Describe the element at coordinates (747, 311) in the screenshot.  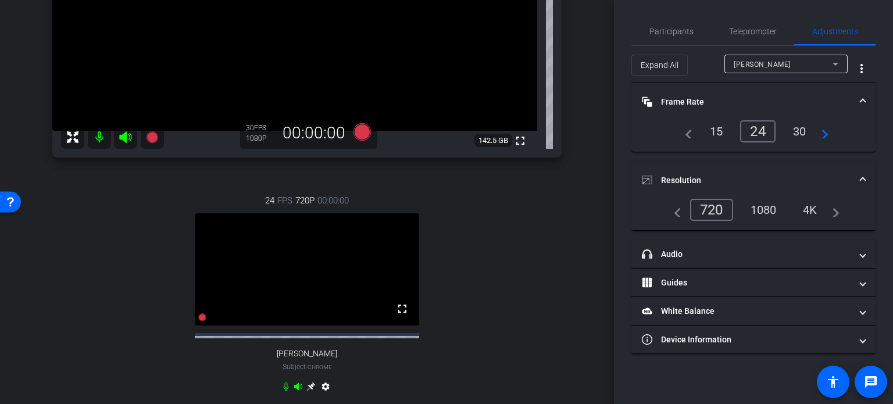
I see `mat-panel-title: White Balance` at that location.